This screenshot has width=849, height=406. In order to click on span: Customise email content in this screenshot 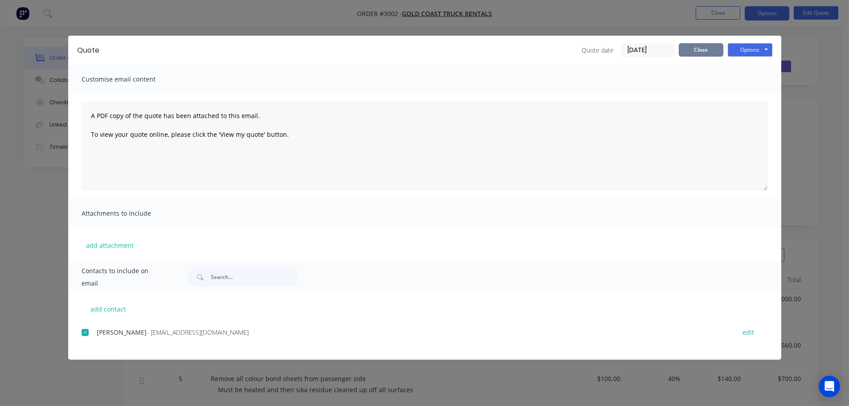, I will do `click(131, 79)`.